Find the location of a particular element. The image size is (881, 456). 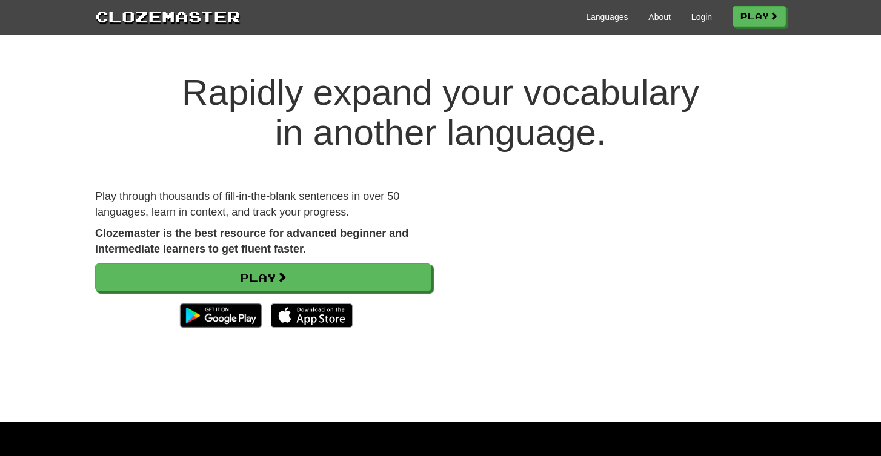

img: Get it on Google Play is located at coordinates (221, 316).